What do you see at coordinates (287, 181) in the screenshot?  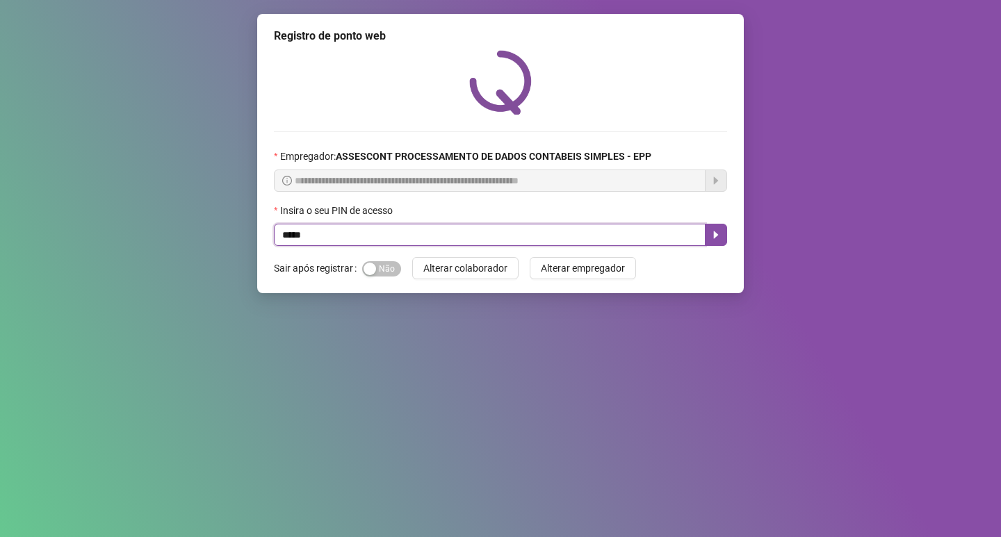 I see `span: info-circle` at bounding box center [287, 181].